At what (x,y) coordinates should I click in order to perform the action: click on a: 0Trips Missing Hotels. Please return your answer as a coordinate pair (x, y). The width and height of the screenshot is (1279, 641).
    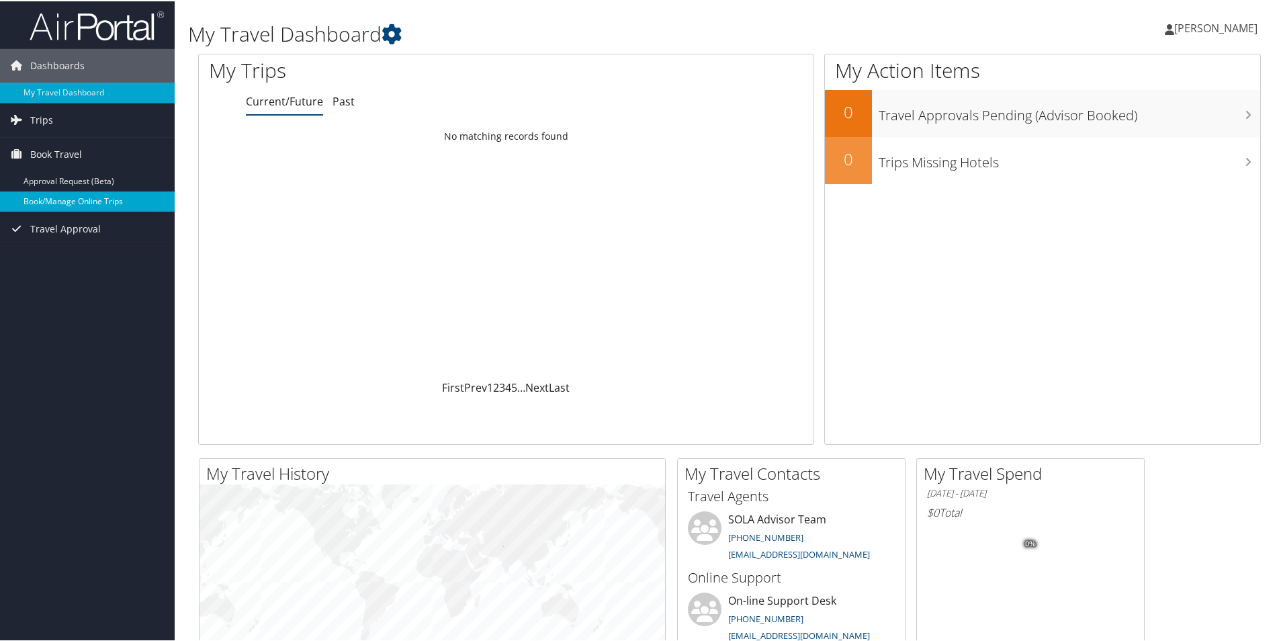
    Looking at the image, I should click on (1043, 159).